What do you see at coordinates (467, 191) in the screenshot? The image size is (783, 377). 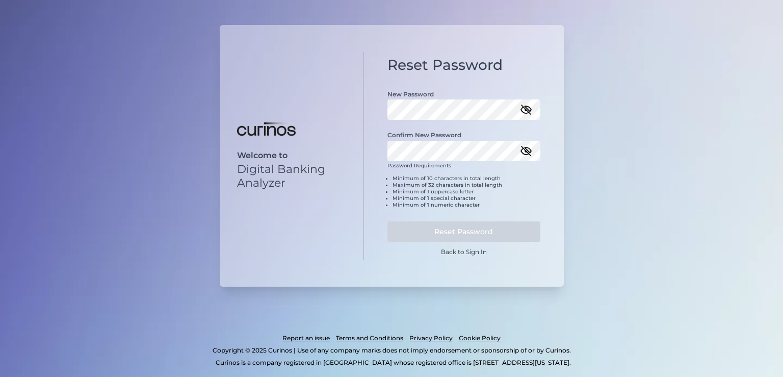 I see `li: Minimum of 1 uppercase letter` at bounding box center [467, 191].